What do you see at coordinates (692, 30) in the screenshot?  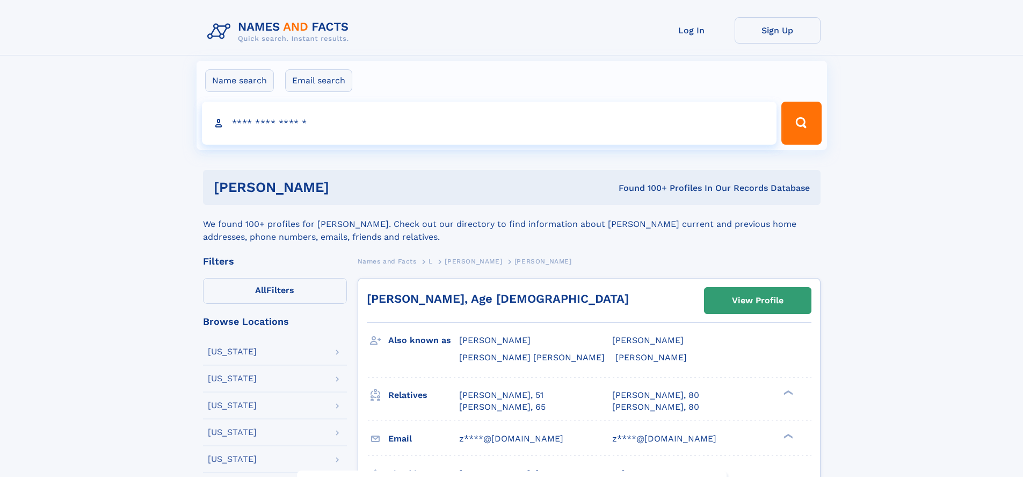 I see `a: Log In` at bounding box center [692, 30].